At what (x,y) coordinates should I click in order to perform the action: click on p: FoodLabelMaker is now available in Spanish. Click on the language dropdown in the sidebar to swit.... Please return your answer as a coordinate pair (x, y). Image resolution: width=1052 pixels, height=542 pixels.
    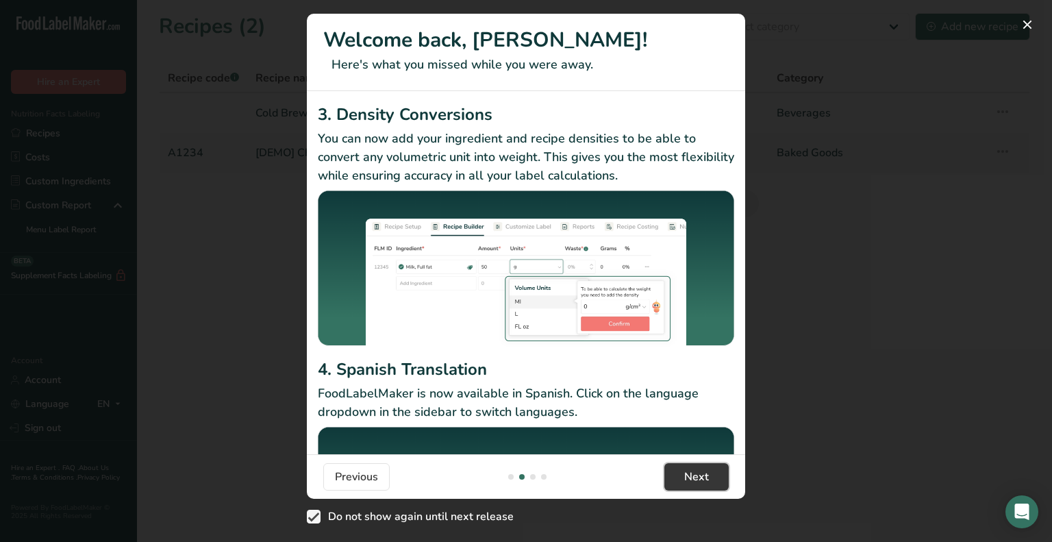
    Looking at the image, I should click on (526, 403).